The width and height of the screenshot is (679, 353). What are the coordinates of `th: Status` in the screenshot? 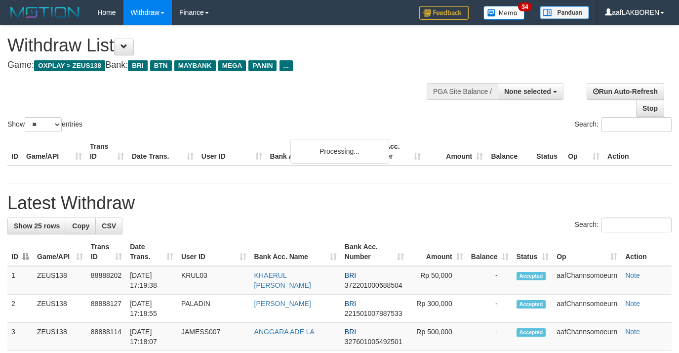 It's located at (548, 151).